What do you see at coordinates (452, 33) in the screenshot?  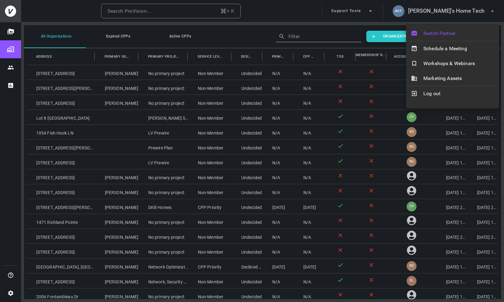 I see `div: Switch Partner` at bounding box center [452, 33].